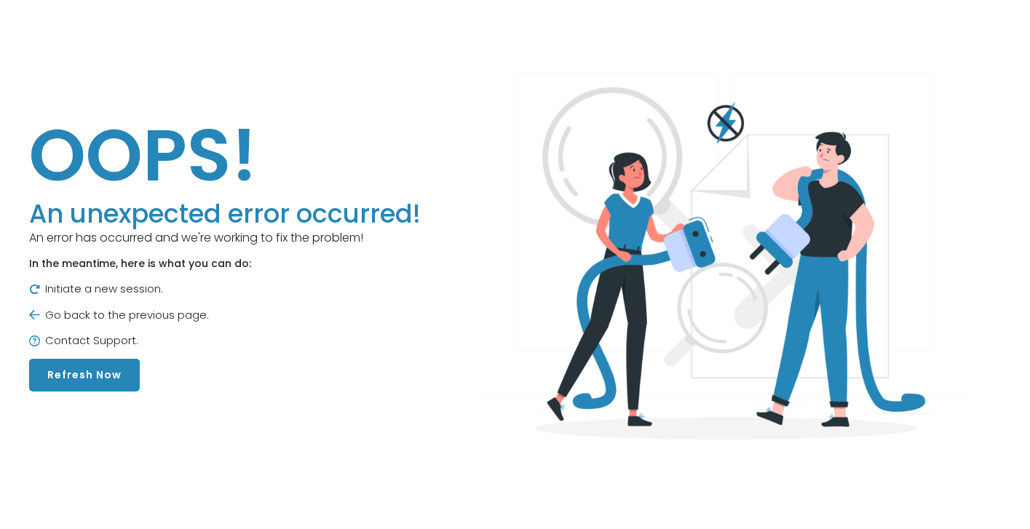 This screenshot has width=1030, height=529. I want to click on p: In the meantime, here is what you can do:, so click(225, 264).